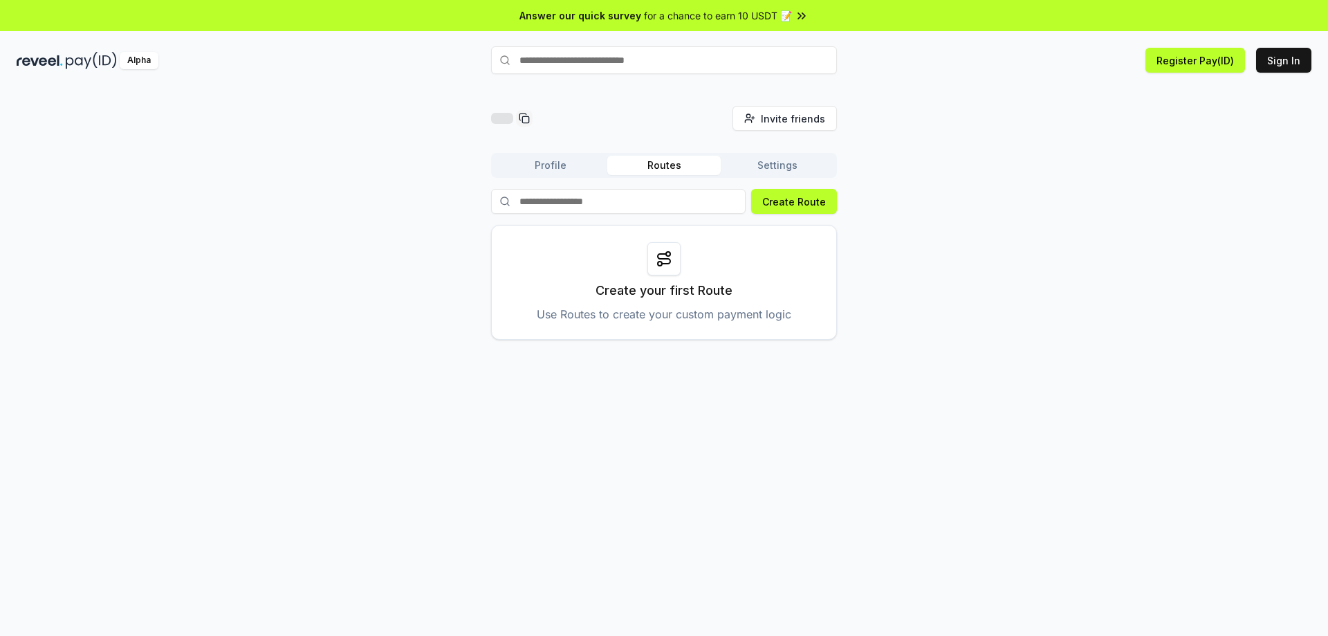 This screenshot has width=1328, height=636. Describe the element at coordinates (793, 118) in the screenshot. I see `span: Invite friends` at that location.